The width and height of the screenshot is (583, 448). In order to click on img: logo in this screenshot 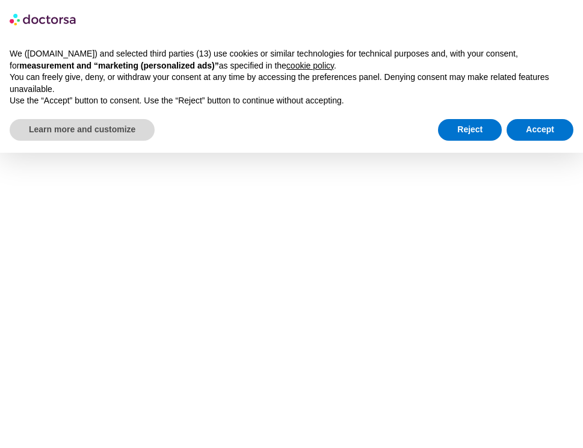, I will do `click(43, 19)`.